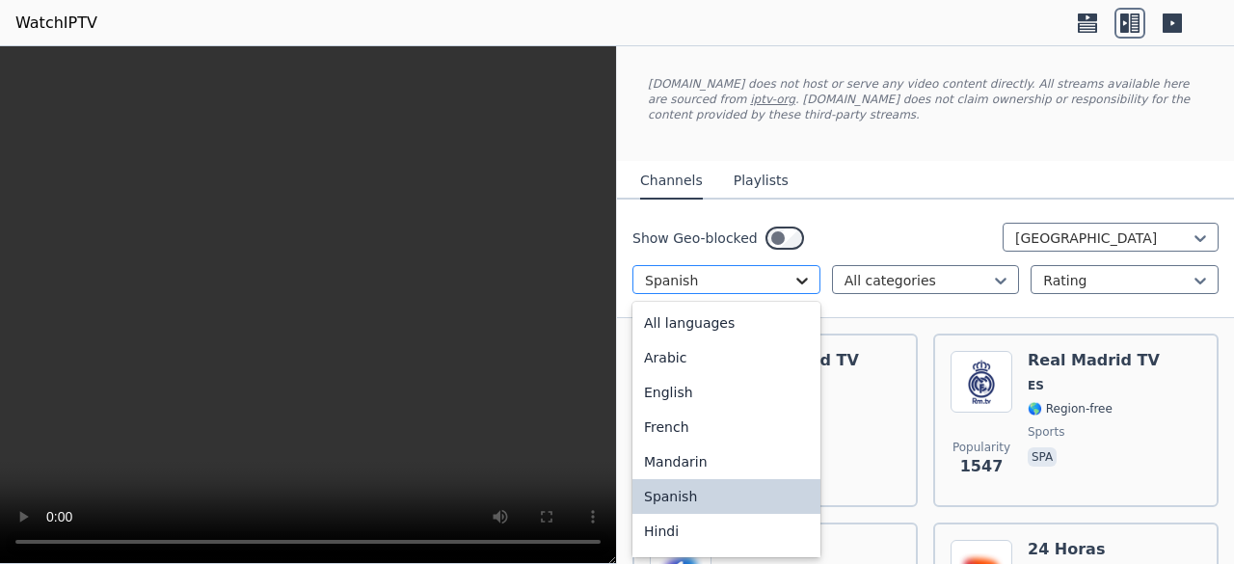 The height and width of the screenshot is (564, 1234). I want to click on div: Mandarin, so click(726, 462).